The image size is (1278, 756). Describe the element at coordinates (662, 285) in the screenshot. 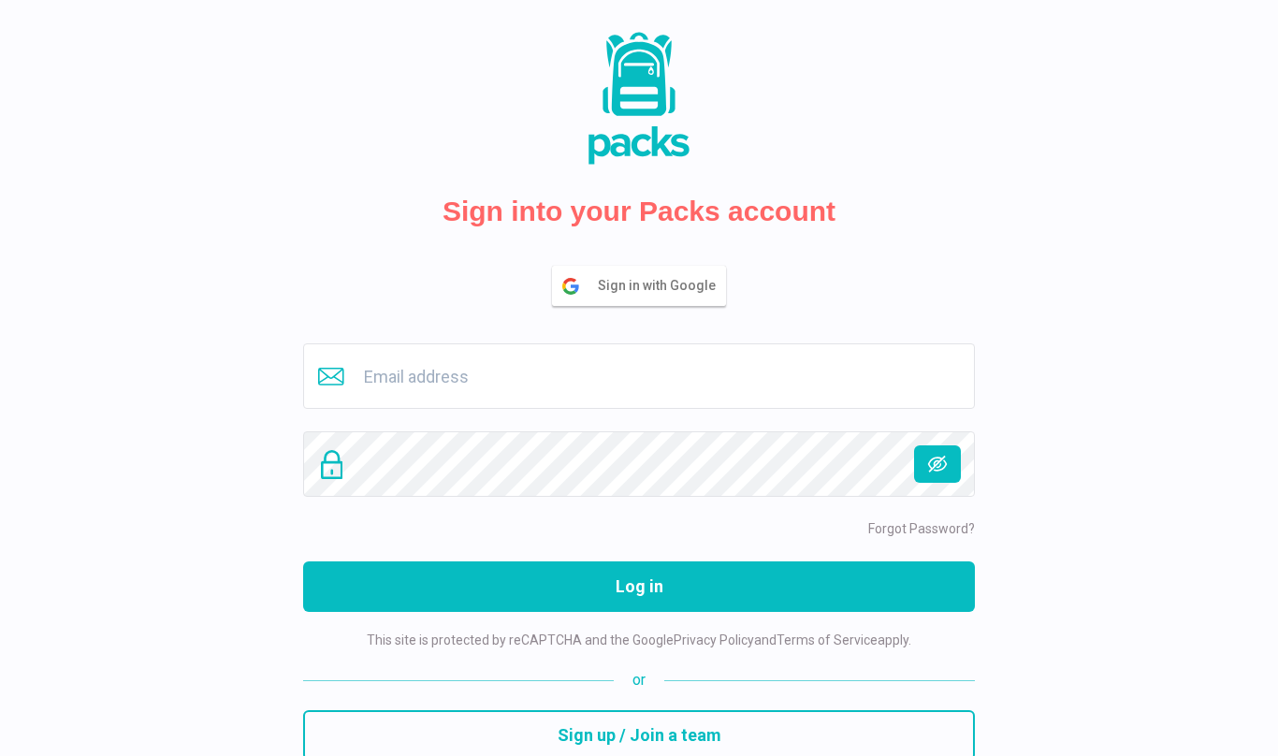

I see `span: Sign in with Google` at that location.